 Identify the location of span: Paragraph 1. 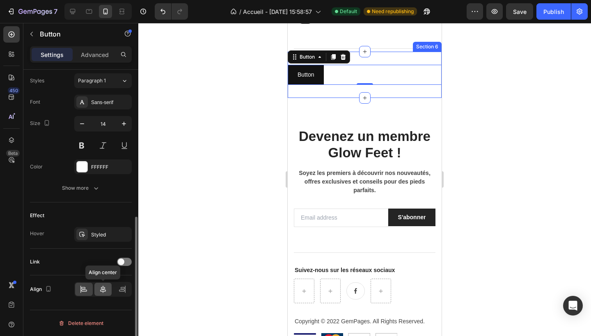
(92, 81).